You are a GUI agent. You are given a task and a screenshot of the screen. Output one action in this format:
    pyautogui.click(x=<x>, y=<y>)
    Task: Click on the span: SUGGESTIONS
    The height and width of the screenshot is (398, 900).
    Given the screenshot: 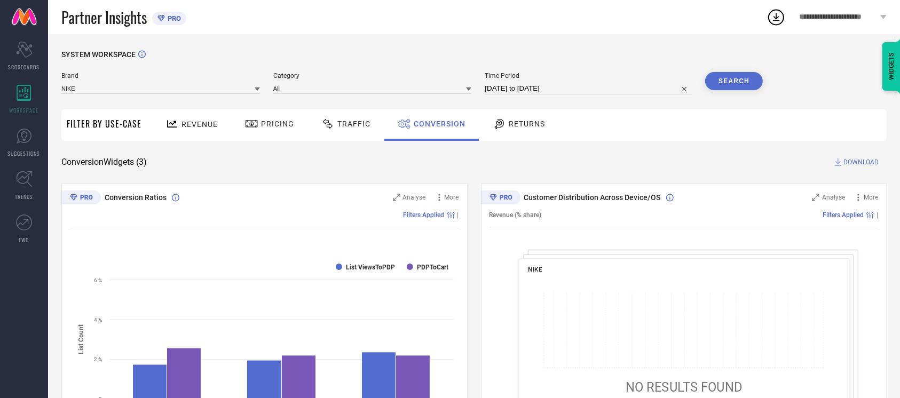 What is the action you would take?
    pyautogui.click(x=24, y=153)
    